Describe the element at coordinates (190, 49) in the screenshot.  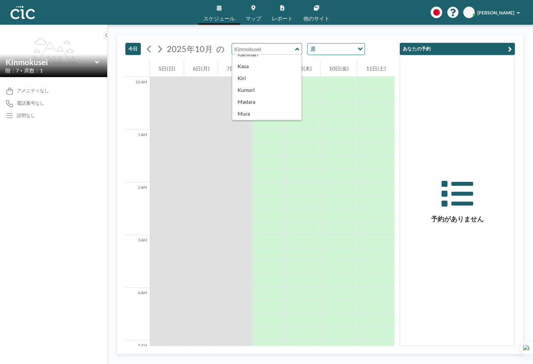
I see `span: 2025年10月` at that location.